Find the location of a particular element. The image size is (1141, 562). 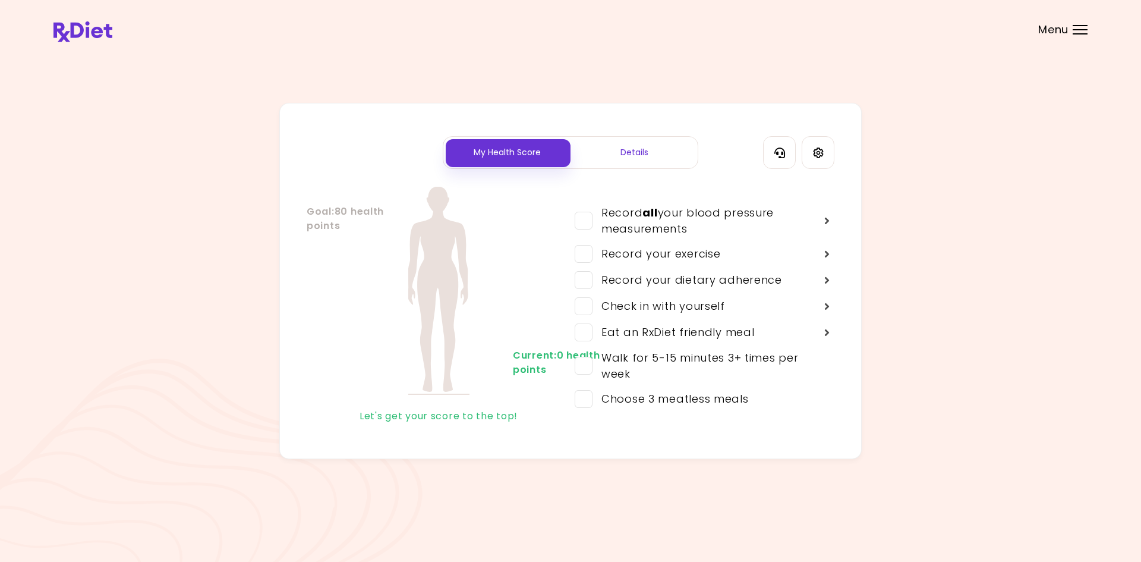

button: Contact Information is located at coordinates (779, 152).